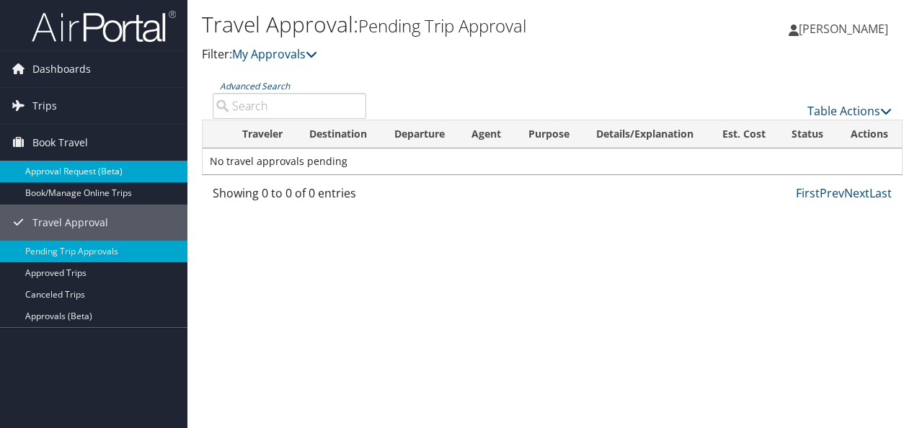  I want to click on p: Filter:, so click(435, 55).